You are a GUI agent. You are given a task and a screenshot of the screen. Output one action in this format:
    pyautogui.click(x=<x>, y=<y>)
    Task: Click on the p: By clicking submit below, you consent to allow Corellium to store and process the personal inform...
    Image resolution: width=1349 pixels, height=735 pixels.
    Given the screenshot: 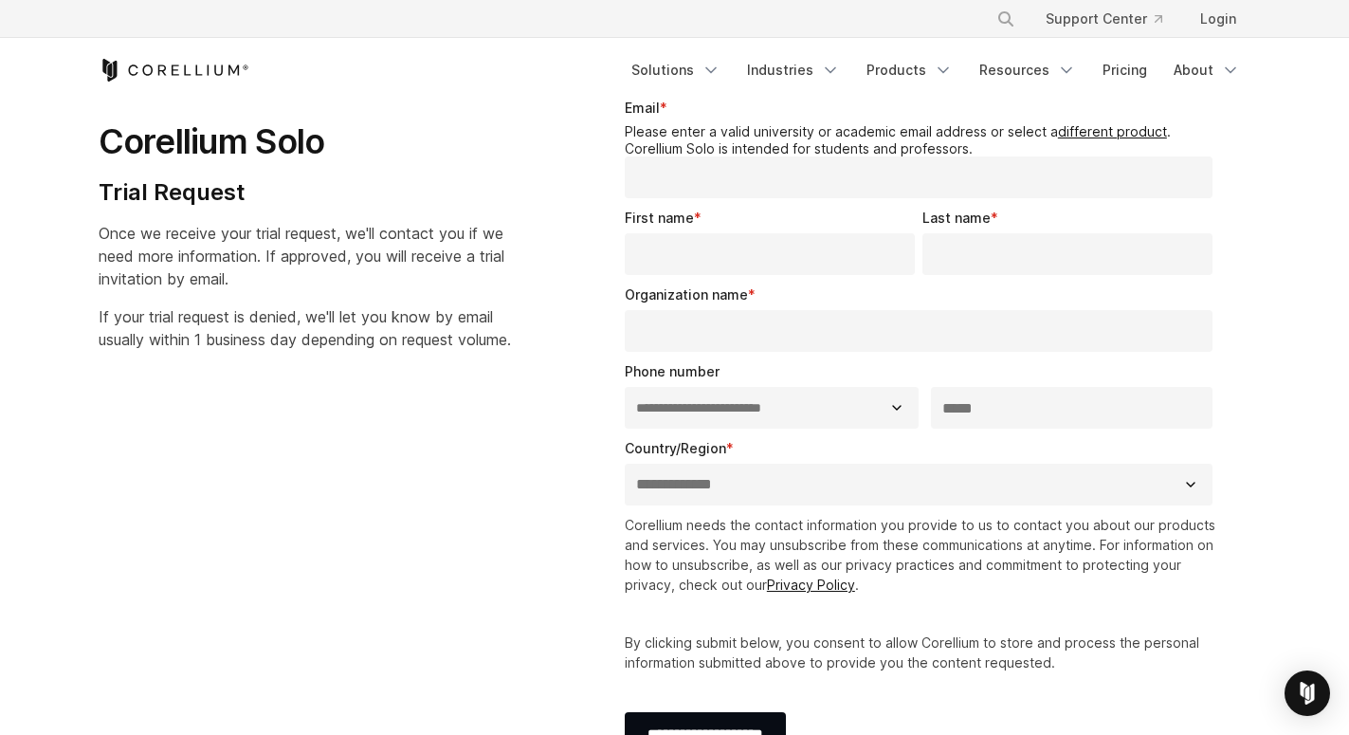 What is the action you would take?
    pyautogui.click(x=922, y=652)
    